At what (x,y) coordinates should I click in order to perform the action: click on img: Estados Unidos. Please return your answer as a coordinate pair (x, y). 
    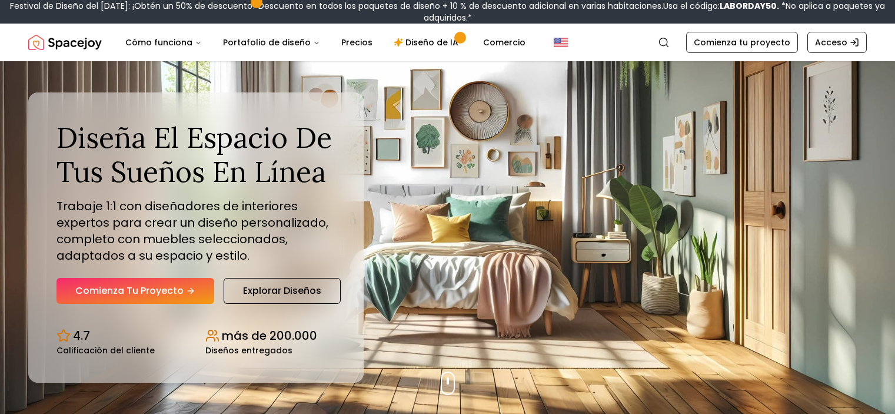
    Looking at the image, I should click on (561, 42).